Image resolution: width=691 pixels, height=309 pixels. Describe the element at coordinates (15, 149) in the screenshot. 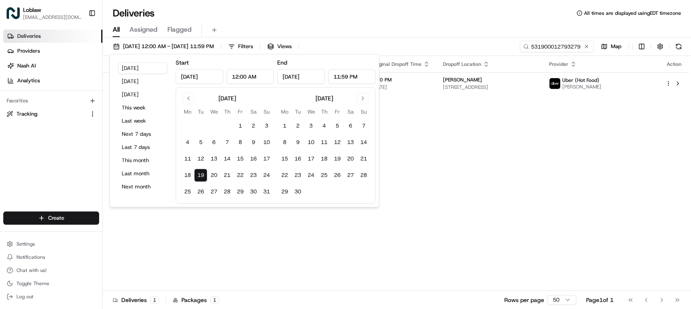

I see `img: Regen Pajulas` at that location.